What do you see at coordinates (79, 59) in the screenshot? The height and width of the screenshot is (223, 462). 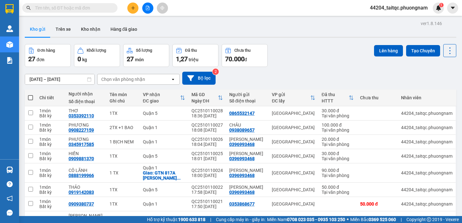 I see `span: 0` at bounding box center [79, 59].